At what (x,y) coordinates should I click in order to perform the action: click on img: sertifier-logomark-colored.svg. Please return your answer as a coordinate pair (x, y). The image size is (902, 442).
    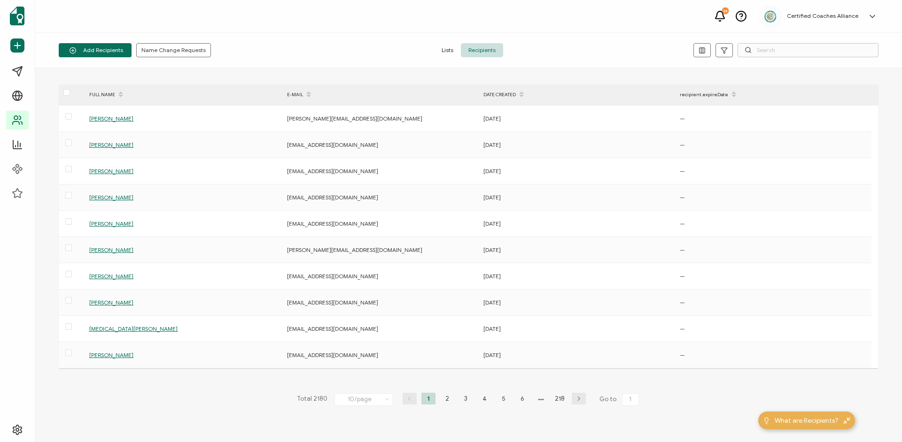
    Looking at the image, I should click on (17, 16).